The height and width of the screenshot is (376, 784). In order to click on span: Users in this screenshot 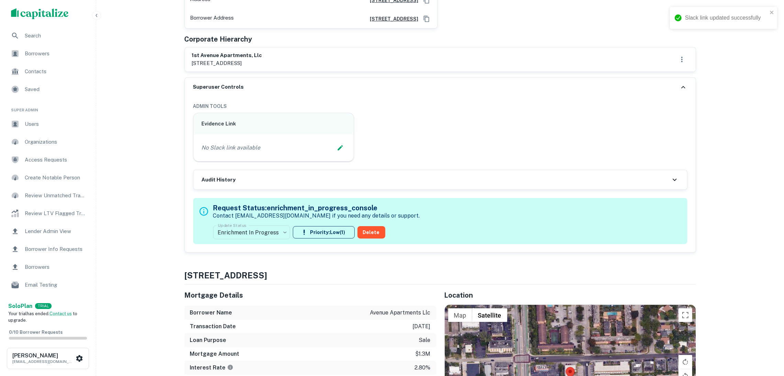, I will do `click(55, 124)`.